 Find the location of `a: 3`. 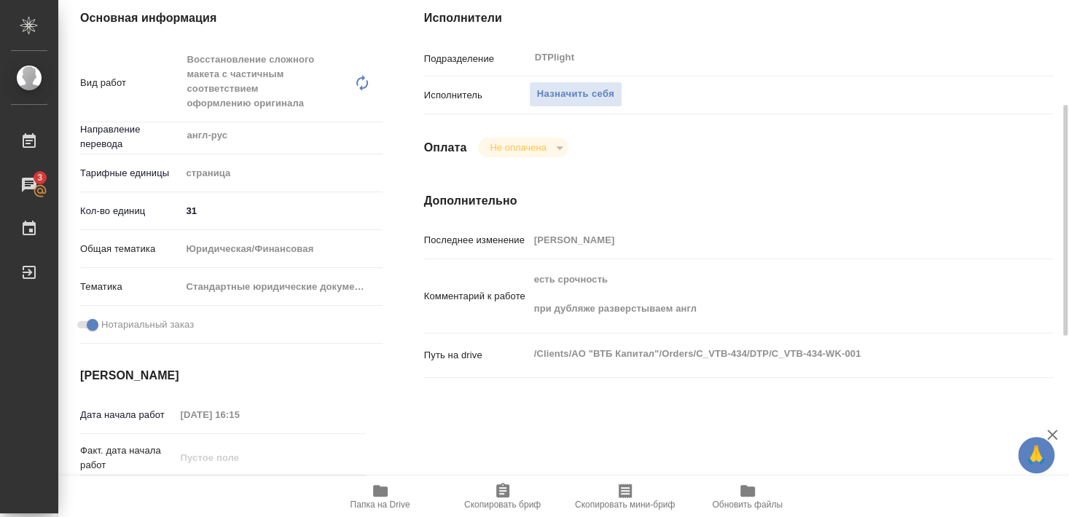

a: 3 is located at coordinates (29, 185).